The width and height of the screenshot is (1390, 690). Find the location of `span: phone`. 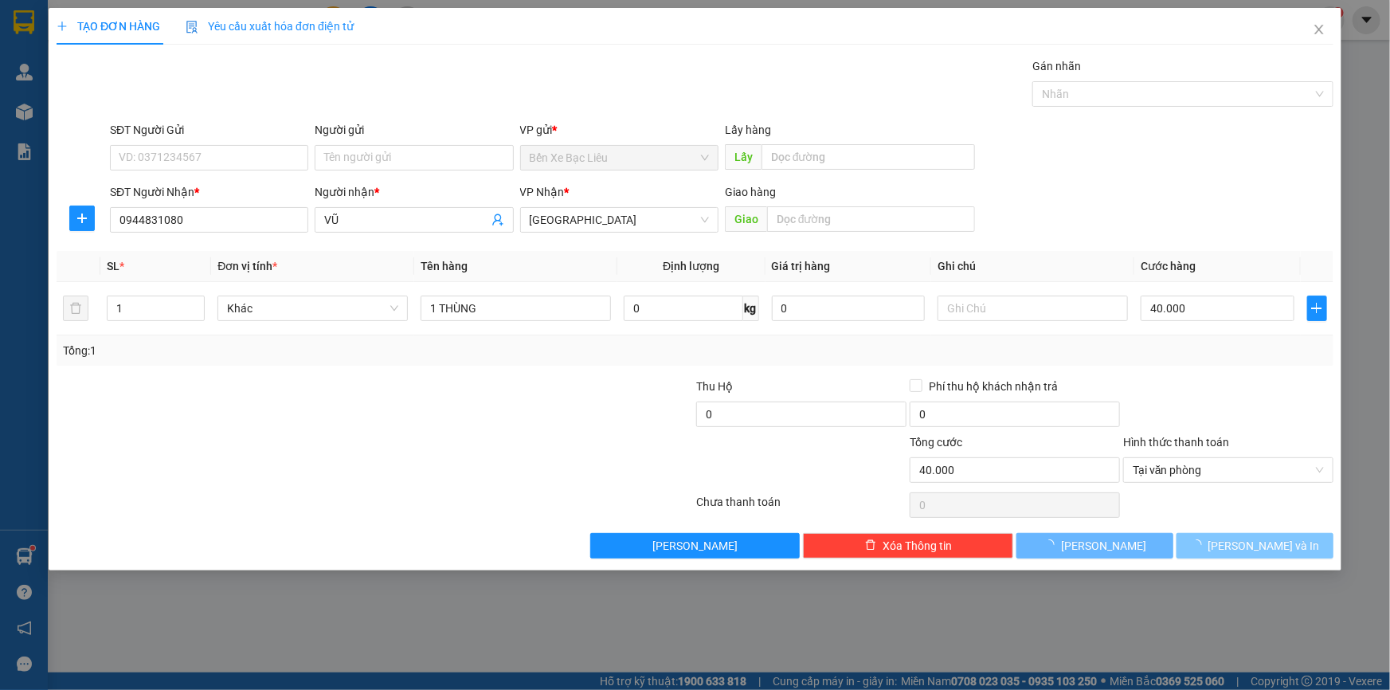

span: phone is located at coordinates (98, 65).